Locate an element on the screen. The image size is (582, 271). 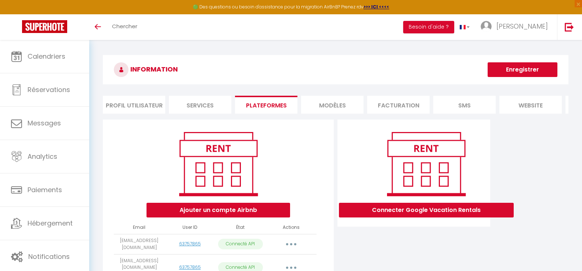
a: >>> ICI <<<< is located at coordinates (377, 7).